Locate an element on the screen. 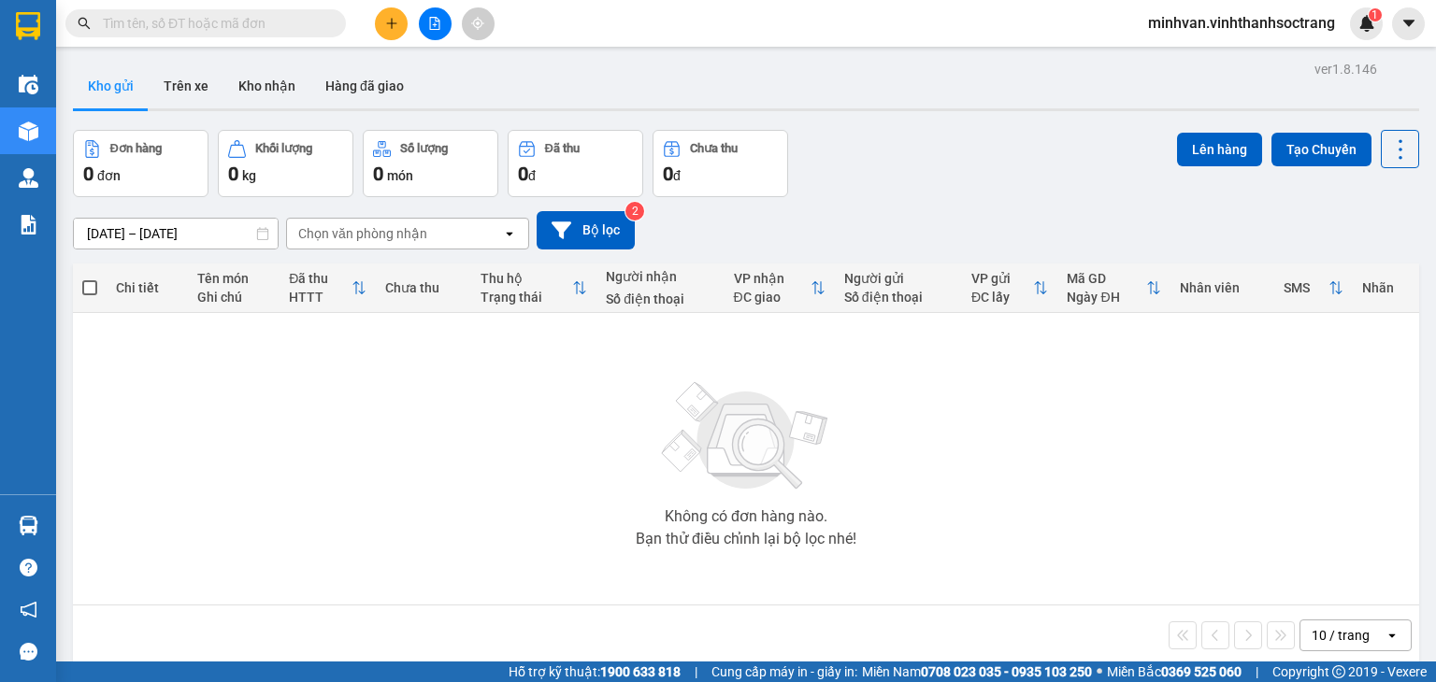  span: 1 is located at coordinates (1374, 15).